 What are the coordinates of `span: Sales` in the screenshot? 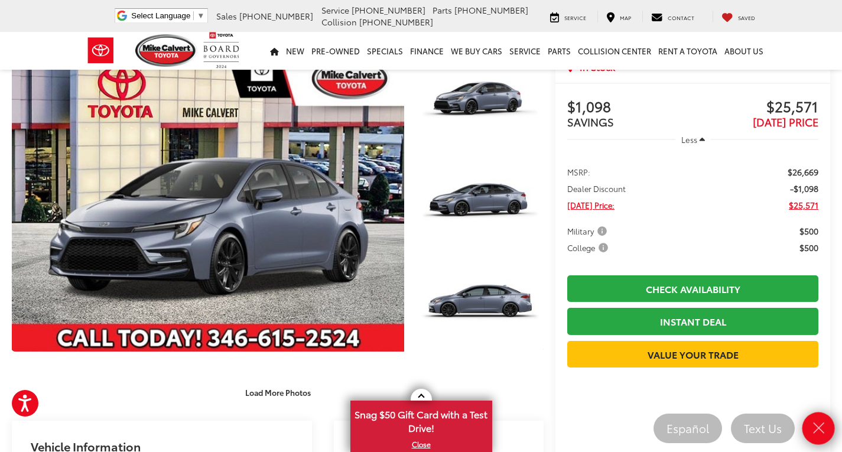 It's located at (226, 16).